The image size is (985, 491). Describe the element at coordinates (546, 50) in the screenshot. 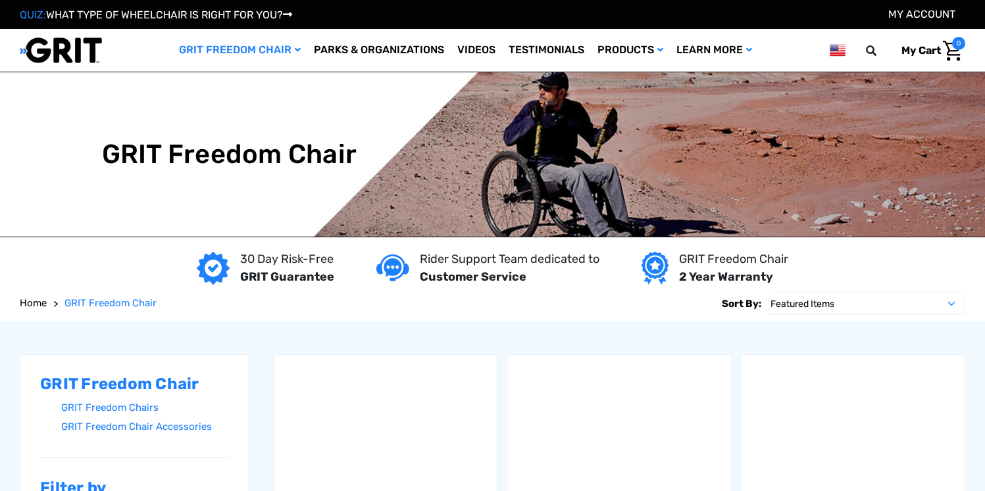

I see `a: Testimonials` at that location.